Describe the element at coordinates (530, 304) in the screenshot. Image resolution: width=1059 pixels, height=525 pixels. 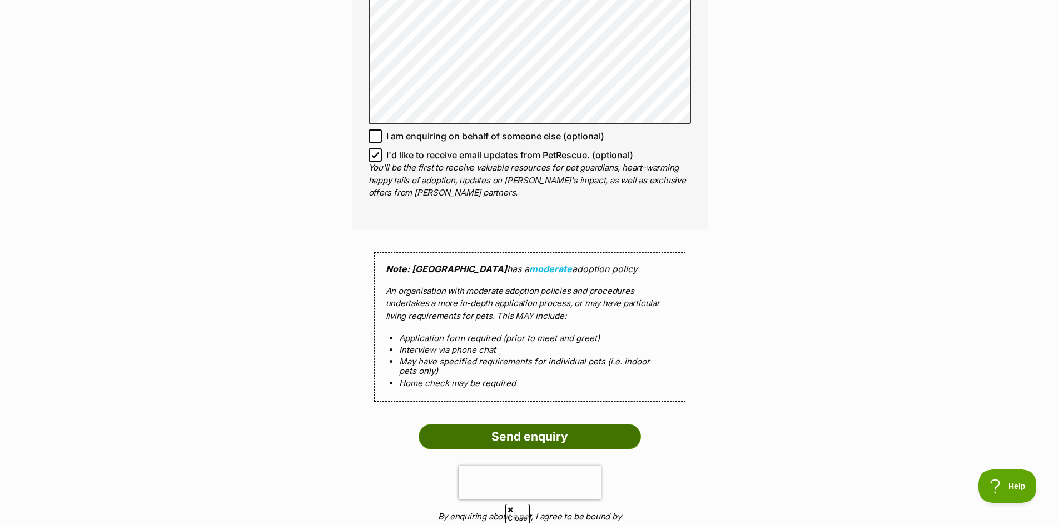
I see `p: An organisation with moderate adoption policies and procedures undertakes a more in-depth applica...` at that location.